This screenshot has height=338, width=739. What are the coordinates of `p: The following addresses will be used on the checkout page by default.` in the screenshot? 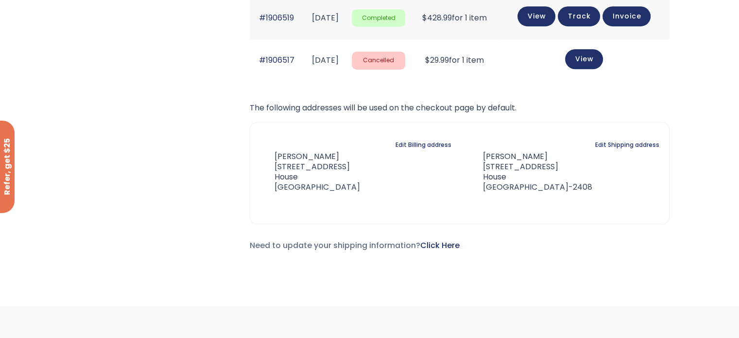 It's located at (460, 108).